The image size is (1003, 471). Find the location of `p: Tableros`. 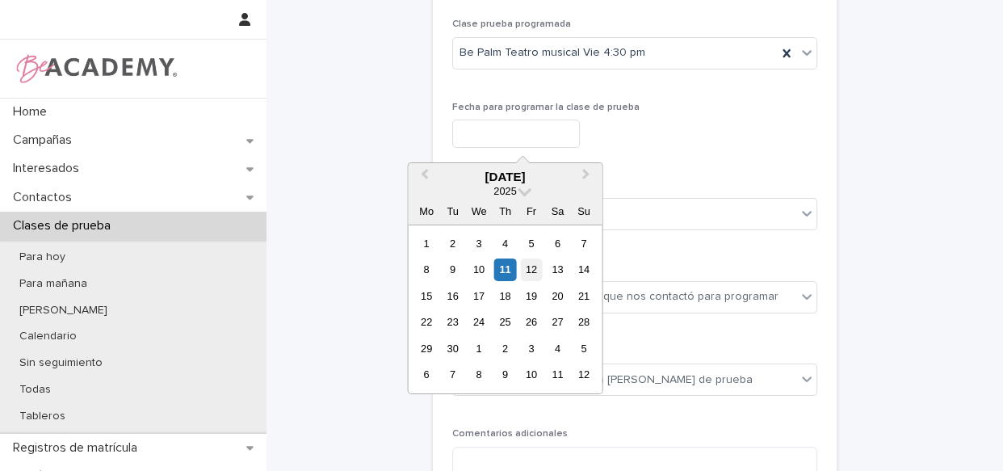

p: Tableros is located at coordinates (42, 416).